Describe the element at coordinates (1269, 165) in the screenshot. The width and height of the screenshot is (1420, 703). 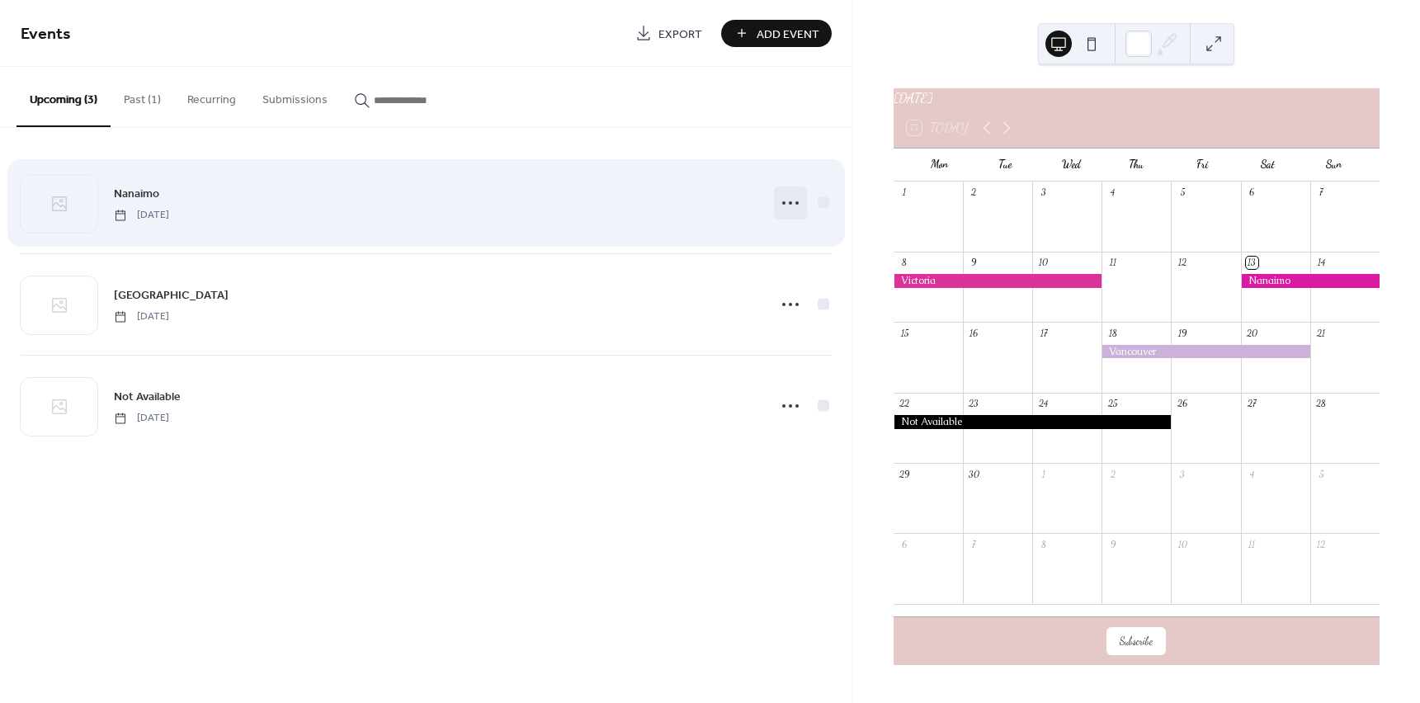
I see `div: Sat` at that location.